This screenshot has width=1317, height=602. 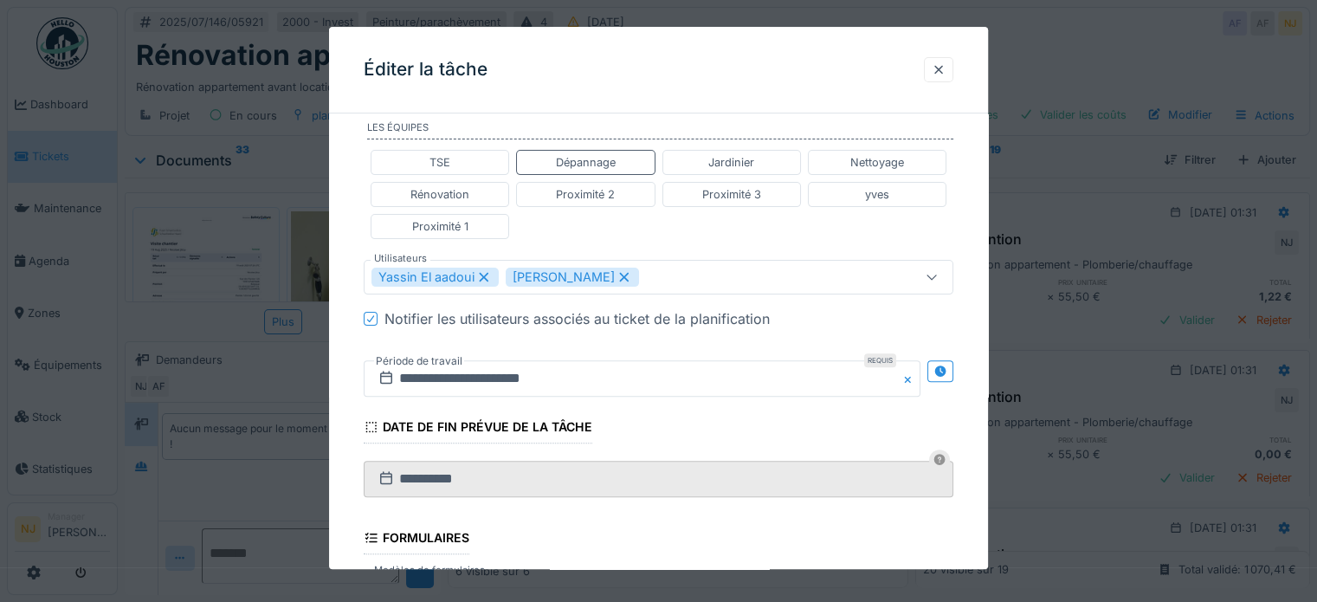 What do you see at coordinates (880, 360) in the screenshot?
I see `div: Requis` at bounding box center [880, 360].